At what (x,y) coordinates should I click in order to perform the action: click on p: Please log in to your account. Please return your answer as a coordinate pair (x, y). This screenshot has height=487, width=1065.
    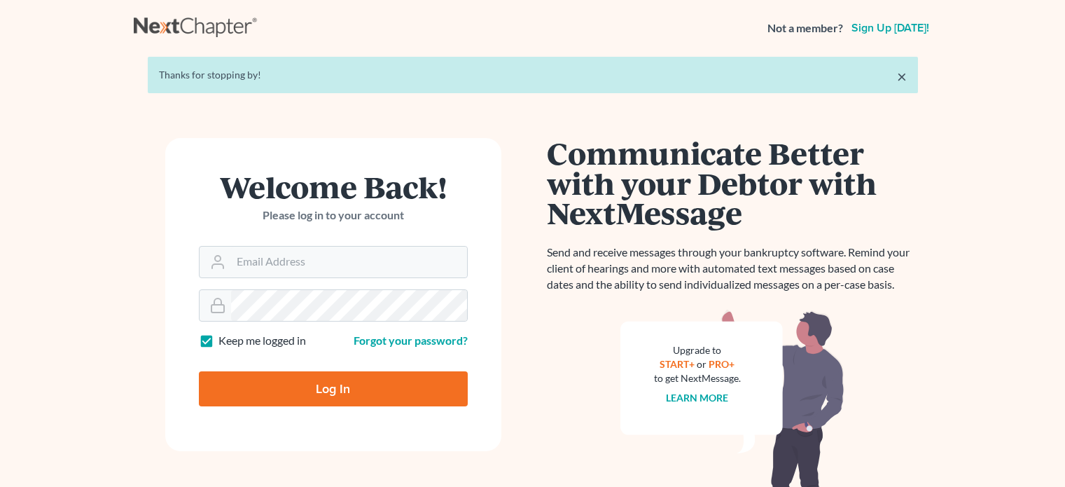
    Looking at the image, I should click on (333, 215).